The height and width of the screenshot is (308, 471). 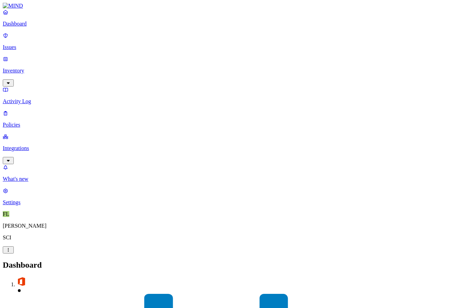 I want to click on p: Dashboard, so click(x=236, y=24).